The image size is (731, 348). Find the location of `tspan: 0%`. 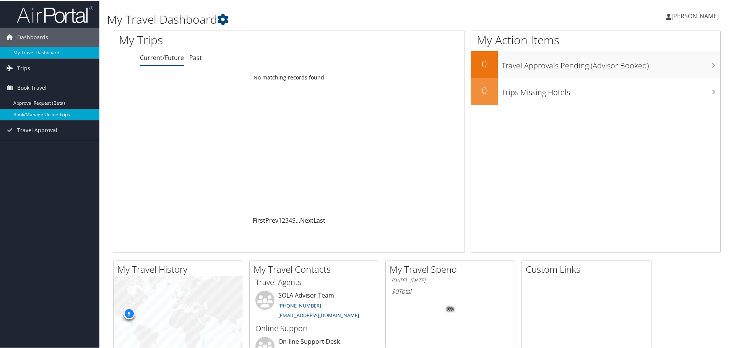

tspan: 0% is located at coordinates (450, 309).